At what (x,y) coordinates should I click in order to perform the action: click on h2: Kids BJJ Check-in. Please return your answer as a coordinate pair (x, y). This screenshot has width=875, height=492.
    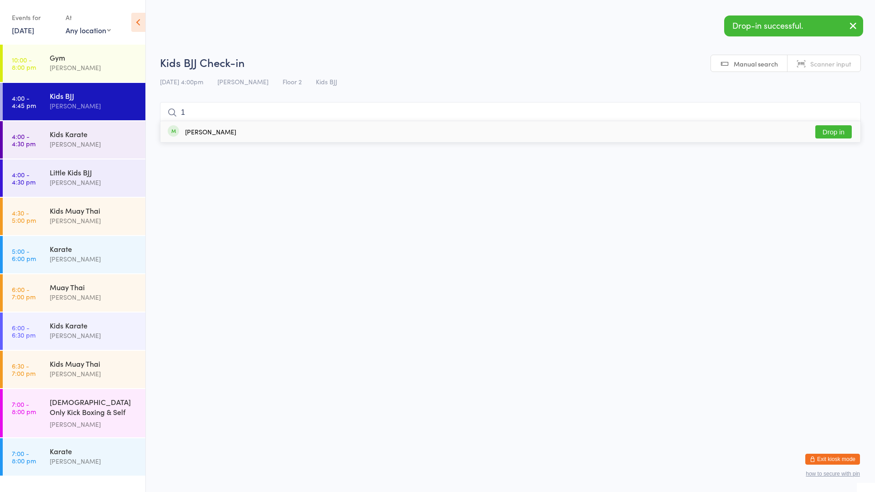
    Looking at the image, I should click on (510, 62).